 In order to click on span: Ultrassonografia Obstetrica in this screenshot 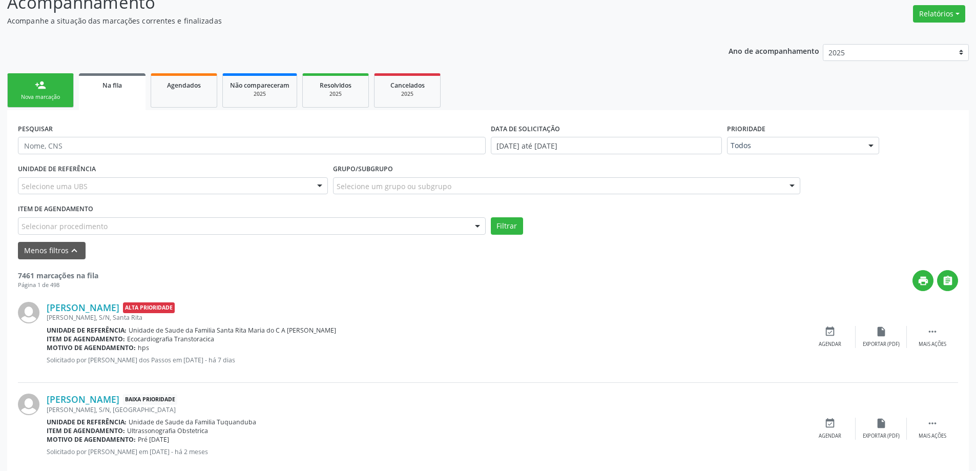, I will do `click(167, 430)`.